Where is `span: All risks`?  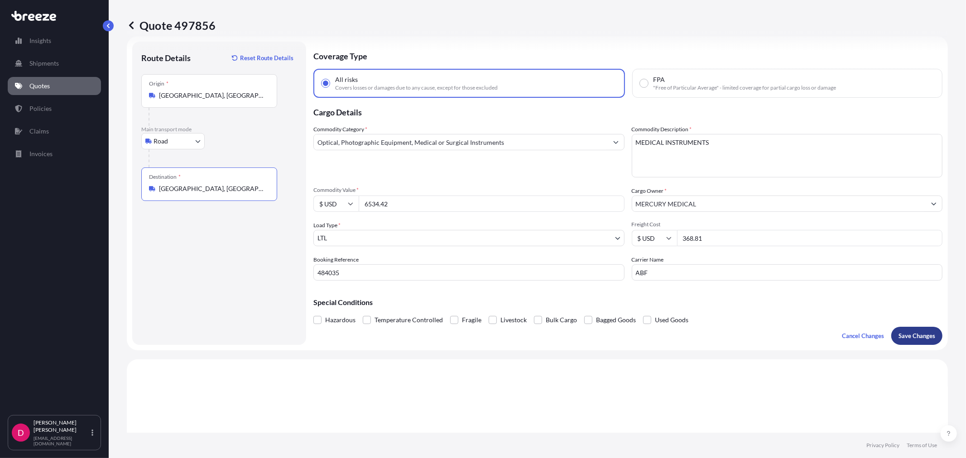 span: All risks is located at coordinates (346, 80).